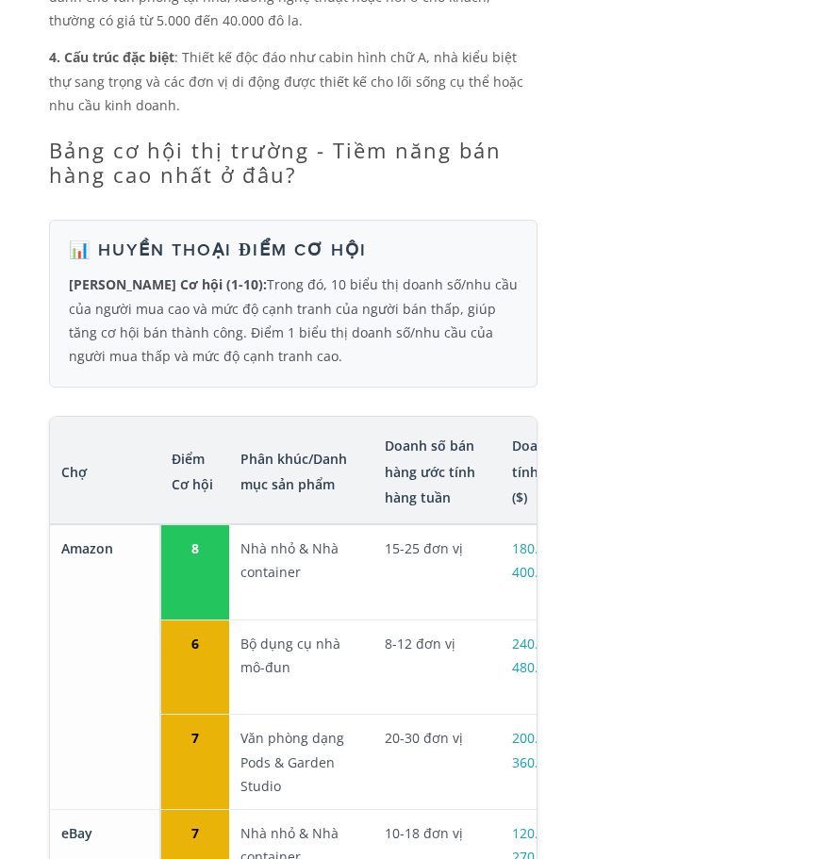 The width and height of the screenshot is (827, 859). What do you see at coordinates (423, 548) in the screenshot?
I see `font: 15-25 đơn vị` at bounding box center [423, 548].